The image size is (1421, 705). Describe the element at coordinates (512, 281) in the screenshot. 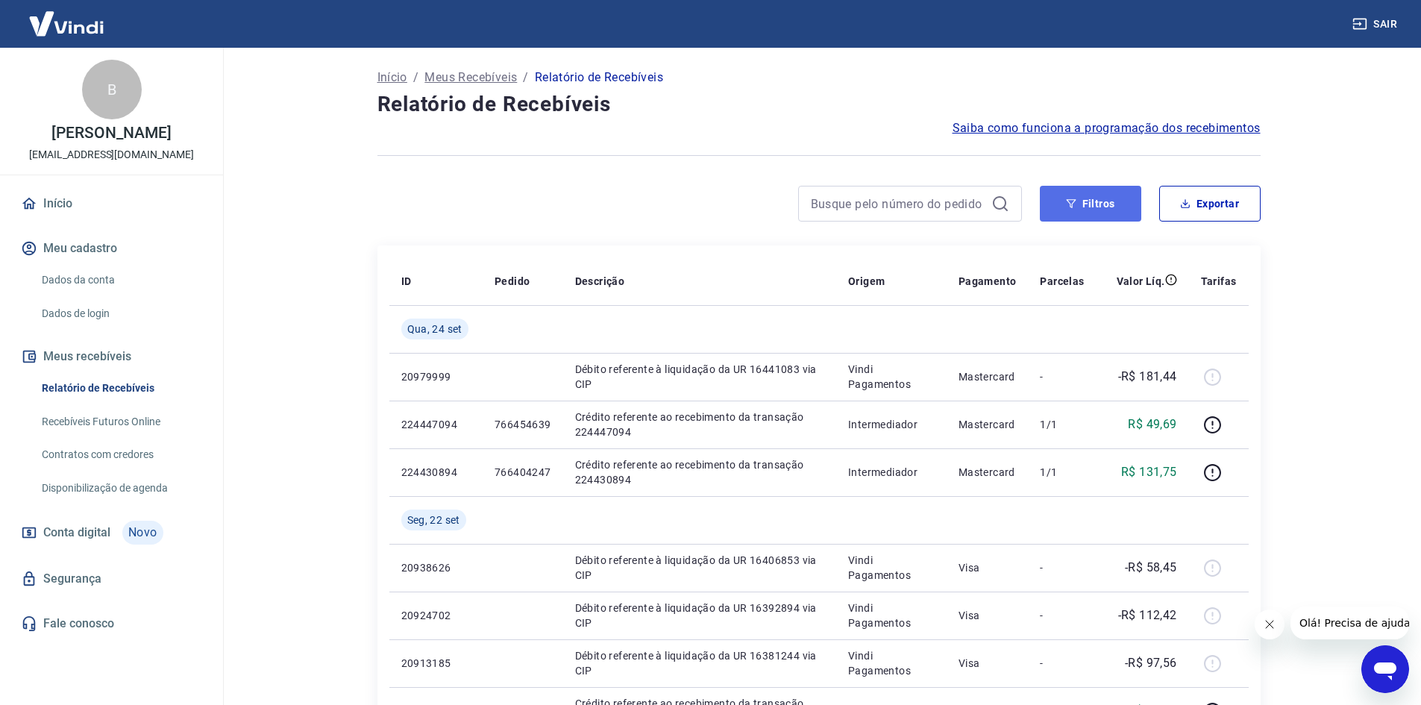

I see `p: Pedido` at that location.